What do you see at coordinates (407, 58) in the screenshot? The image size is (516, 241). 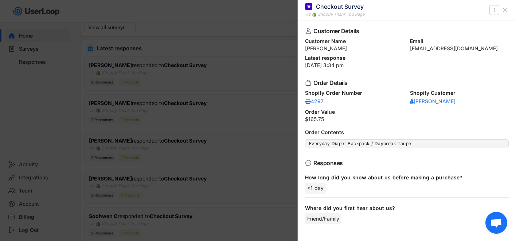 I see `div: Latest response` at bounding box center [407, 58].